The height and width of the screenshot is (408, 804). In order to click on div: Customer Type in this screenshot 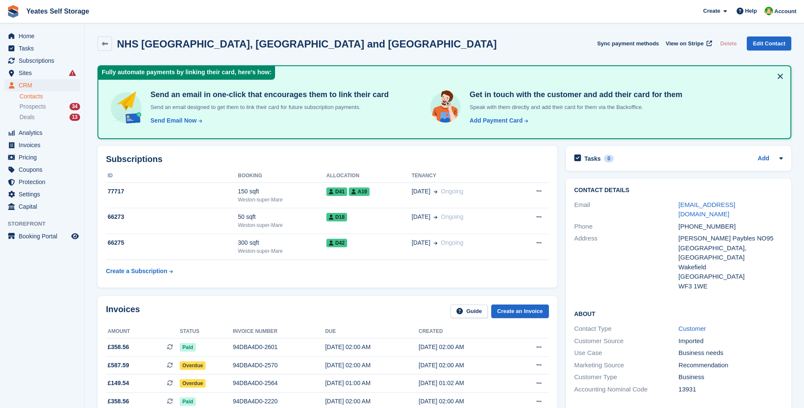, I will do `click(627, 377)`.